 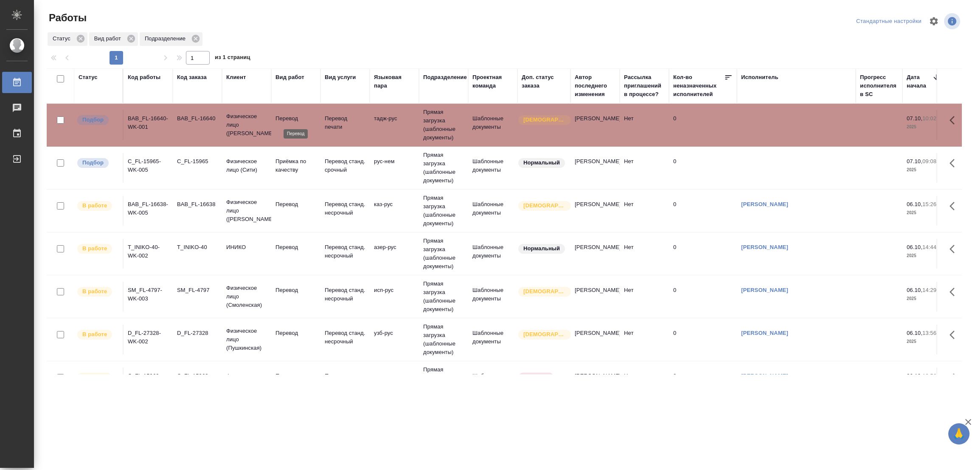 What do you see at coordinates (247, 339) in the screenshot?
I see `p: Физическое лицо (Пушкинская)` at bounding box center [247, 339].